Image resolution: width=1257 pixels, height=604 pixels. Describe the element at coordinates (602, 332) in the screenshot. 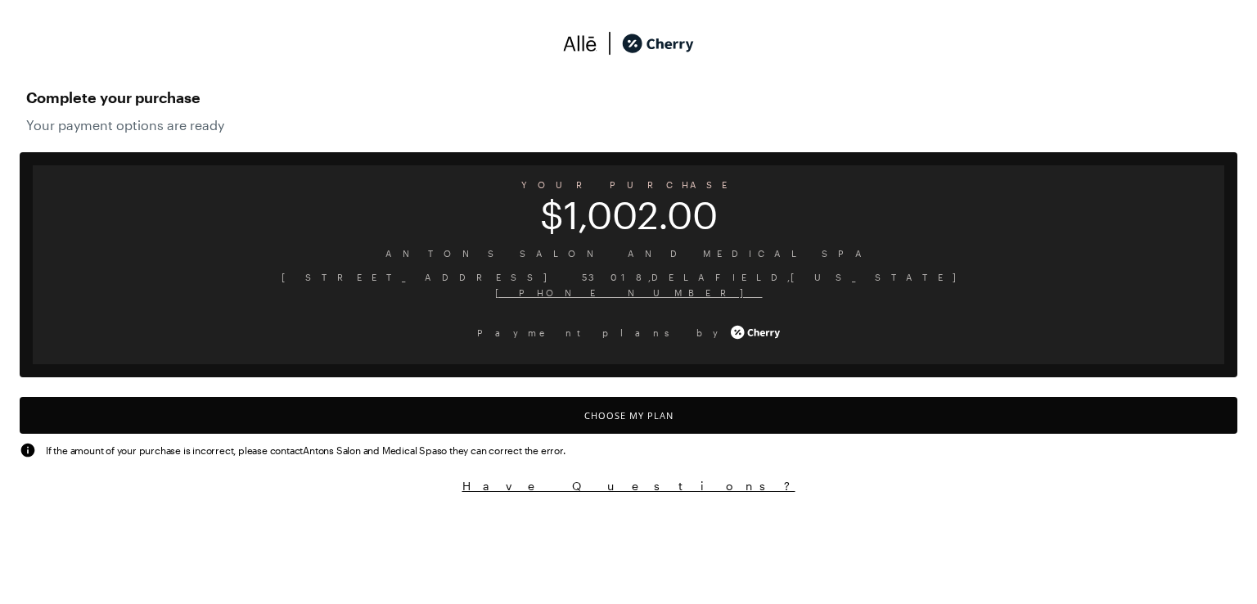

I see `span: Payment plans by` at that location.